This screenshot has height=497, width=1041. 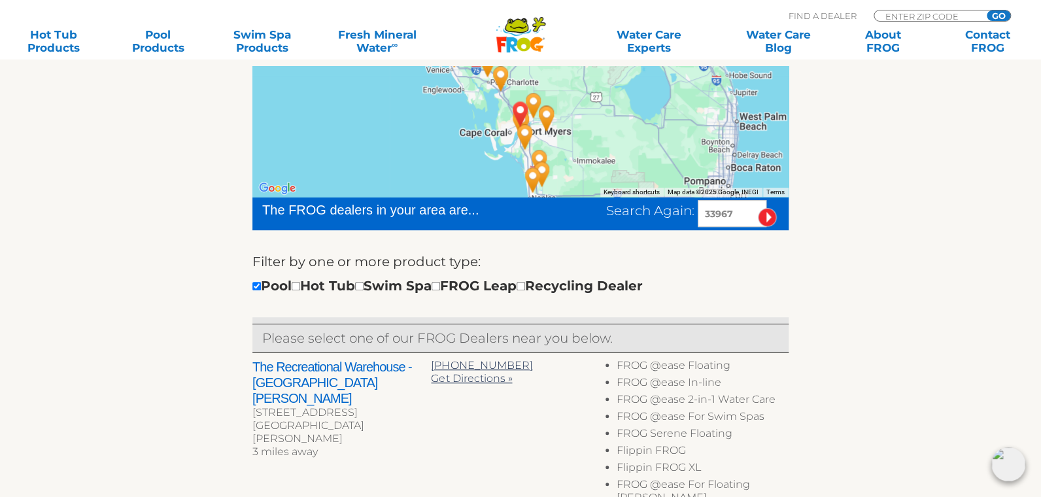 I want to click on div: The Recreational Warehouse - Naples - 35 miles away., so click(x=533, y=180).